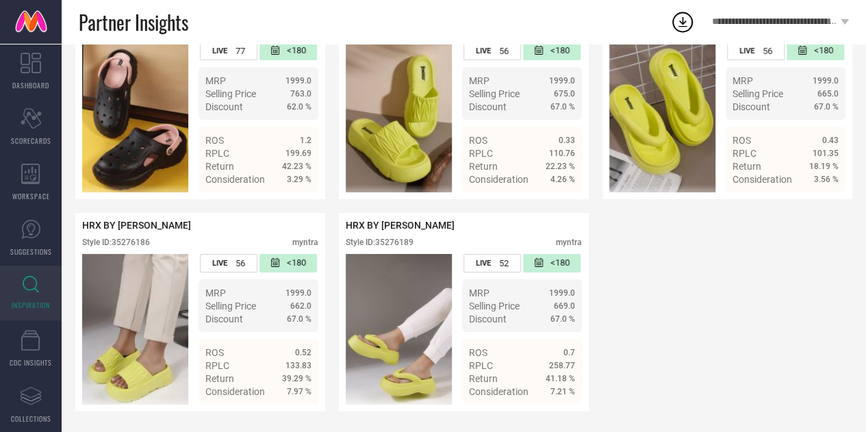 Image resolution: width=866 pixels, height=432 pixels. What do you see at coordinates (303, 353) in the screenshot?
I see `span: 0.52` at bounding box center [303, 353].